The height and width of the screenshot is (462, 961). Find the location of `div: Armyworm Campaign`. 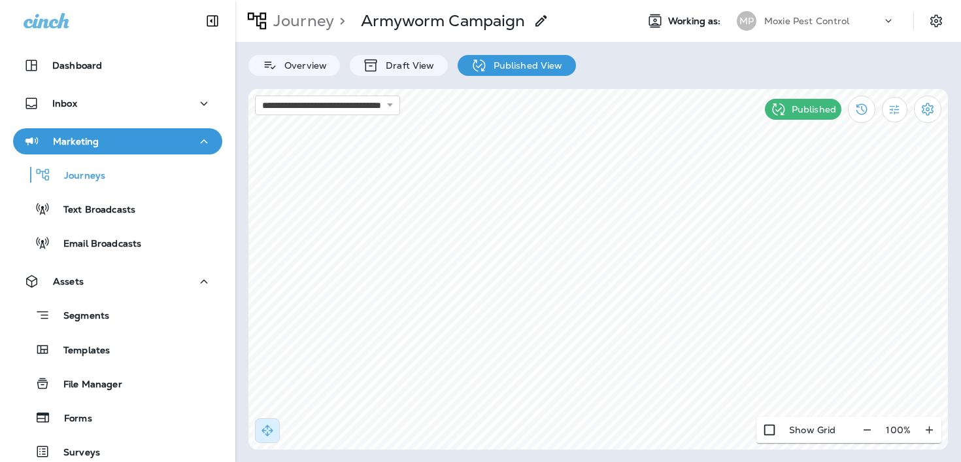

div: Armyworm Campaign is located at coordinates (443, 21).